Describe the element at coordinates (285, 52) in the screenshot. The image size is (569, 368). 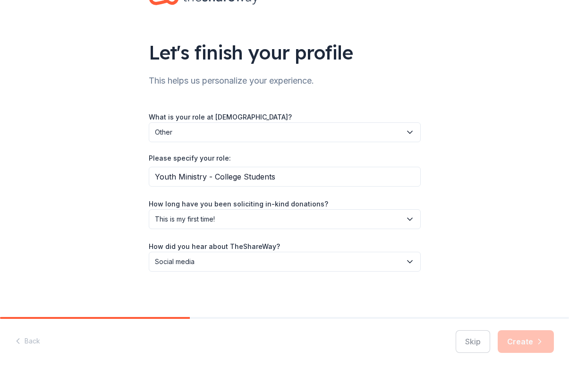
I see `div: Let's finish your profile` at that location.